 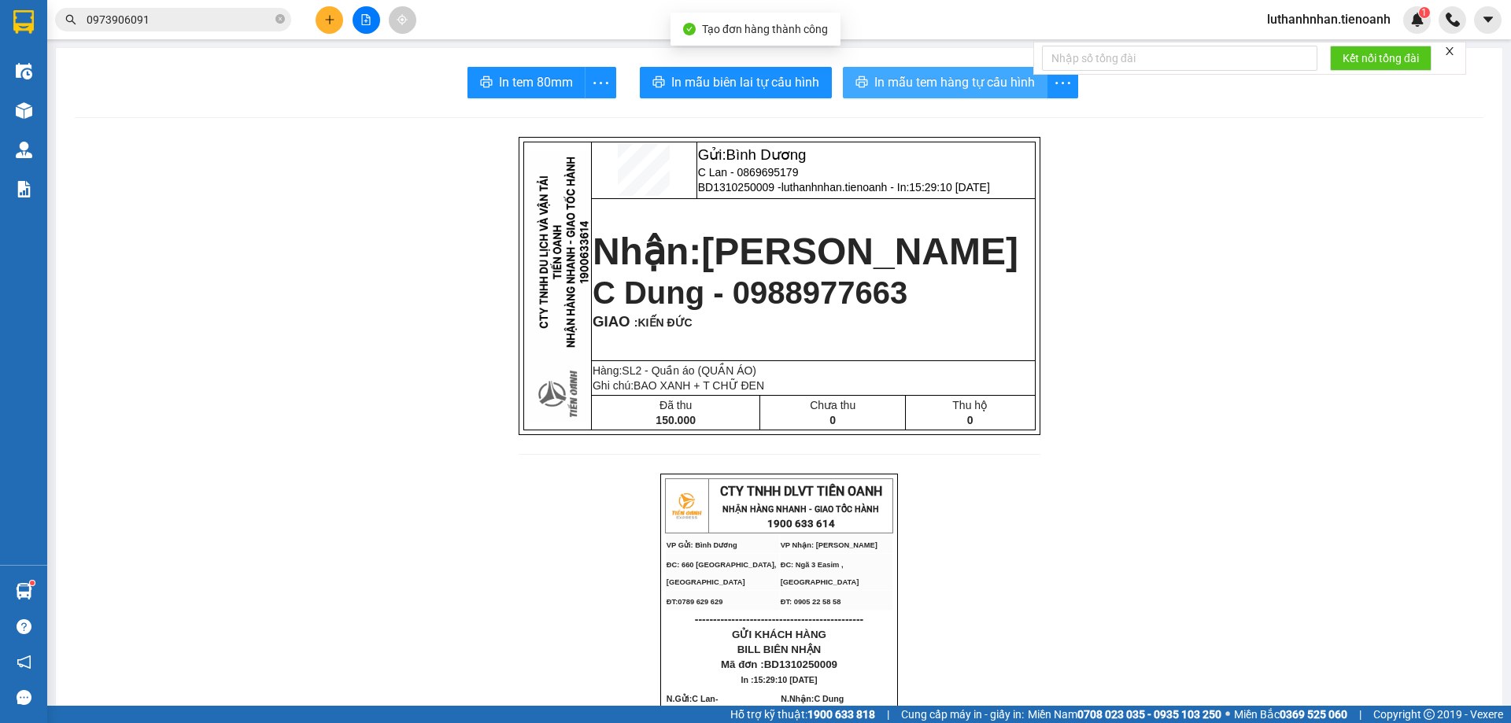 I want to click on span: 150.000, so click(x=675, y=420).